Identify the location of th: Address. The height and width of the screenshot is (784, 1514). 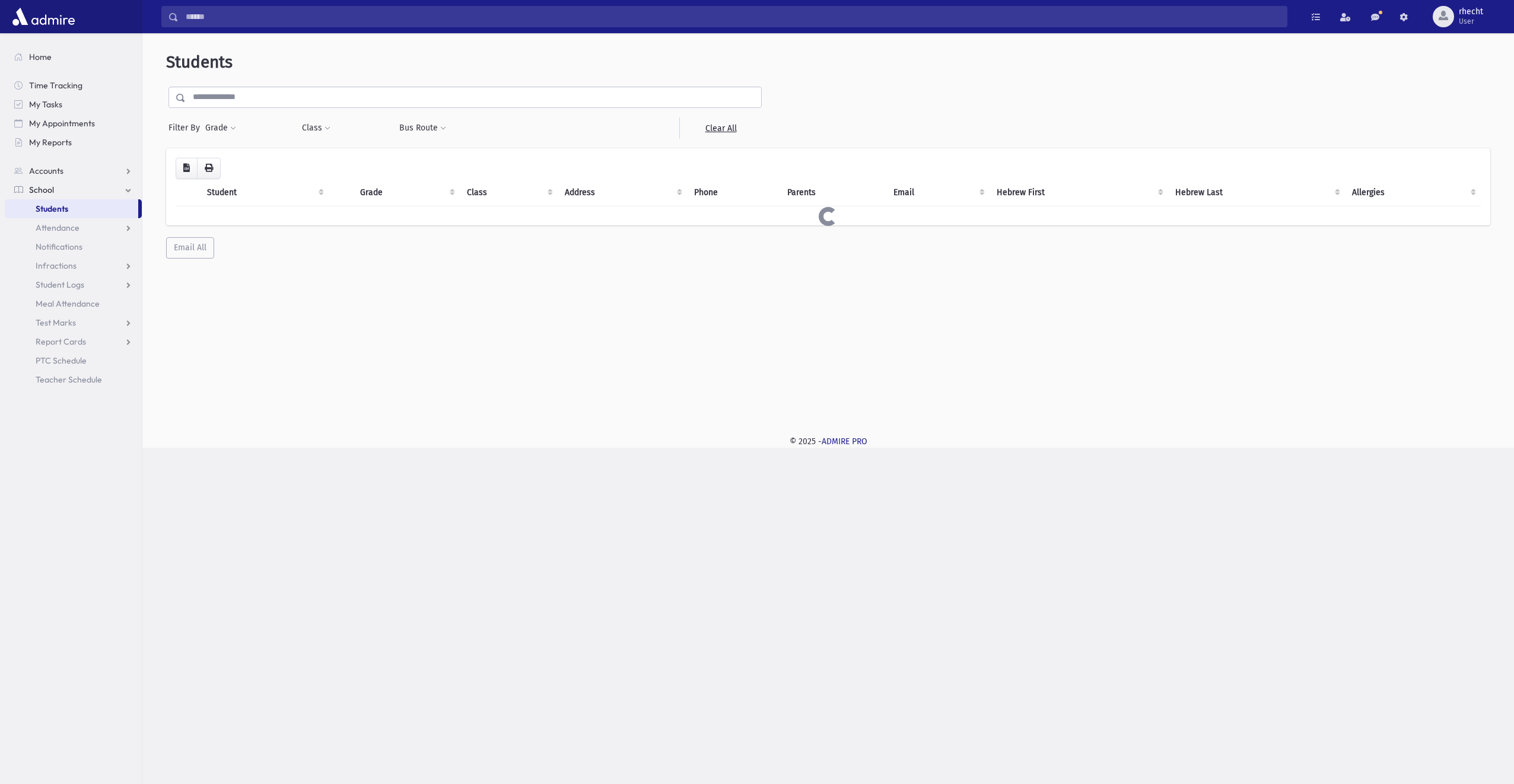
(623, 193).